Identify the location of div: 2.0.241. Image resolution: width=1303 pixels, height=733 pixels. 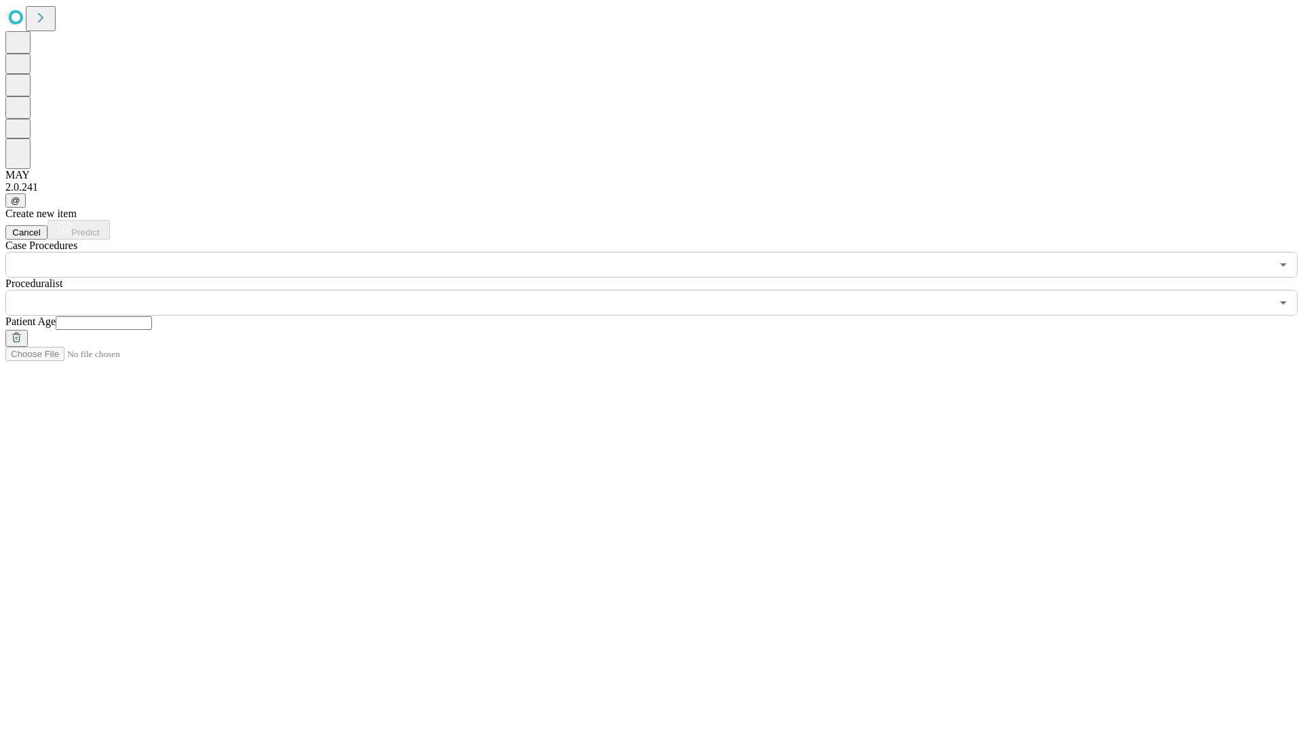
(652, 187).